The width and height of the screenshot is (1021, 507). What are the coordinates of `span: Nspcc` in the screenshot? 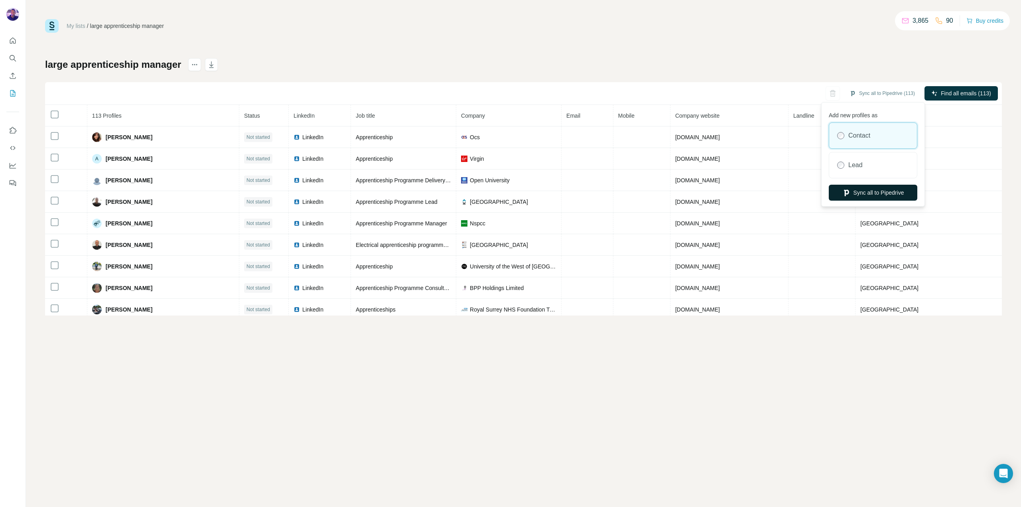 It's located at (478, 223).